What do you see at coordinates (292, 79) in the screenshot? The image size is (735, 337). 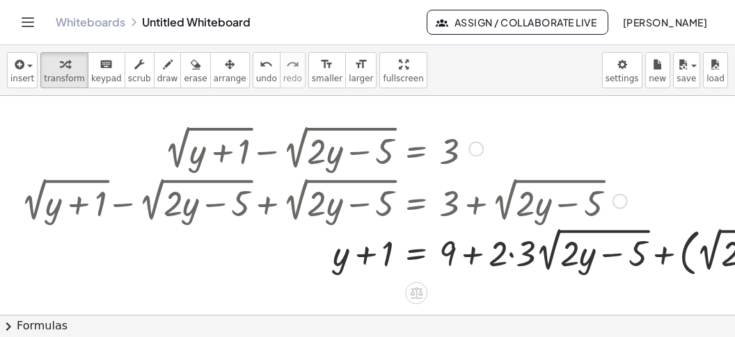 I see `span: redo` at bounding box center [292, 79].